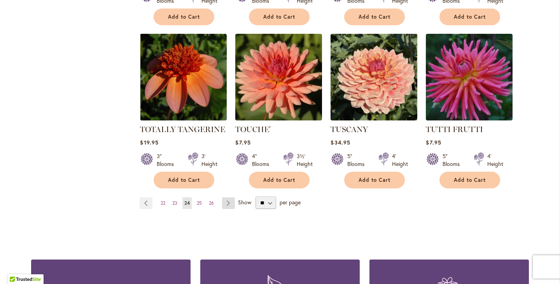  Describe the element at coordinates (211, 203) in the screenshot. I see `a: 26` at that location.